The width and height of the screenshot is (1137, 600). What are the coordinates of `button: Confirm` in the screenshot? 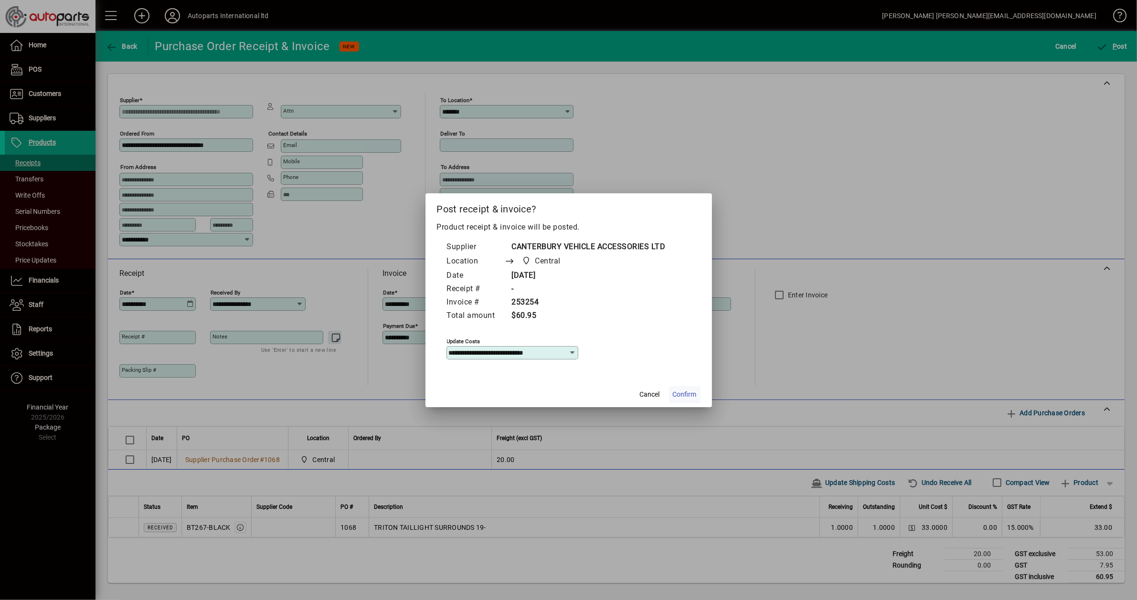 It's located at (685, 395).